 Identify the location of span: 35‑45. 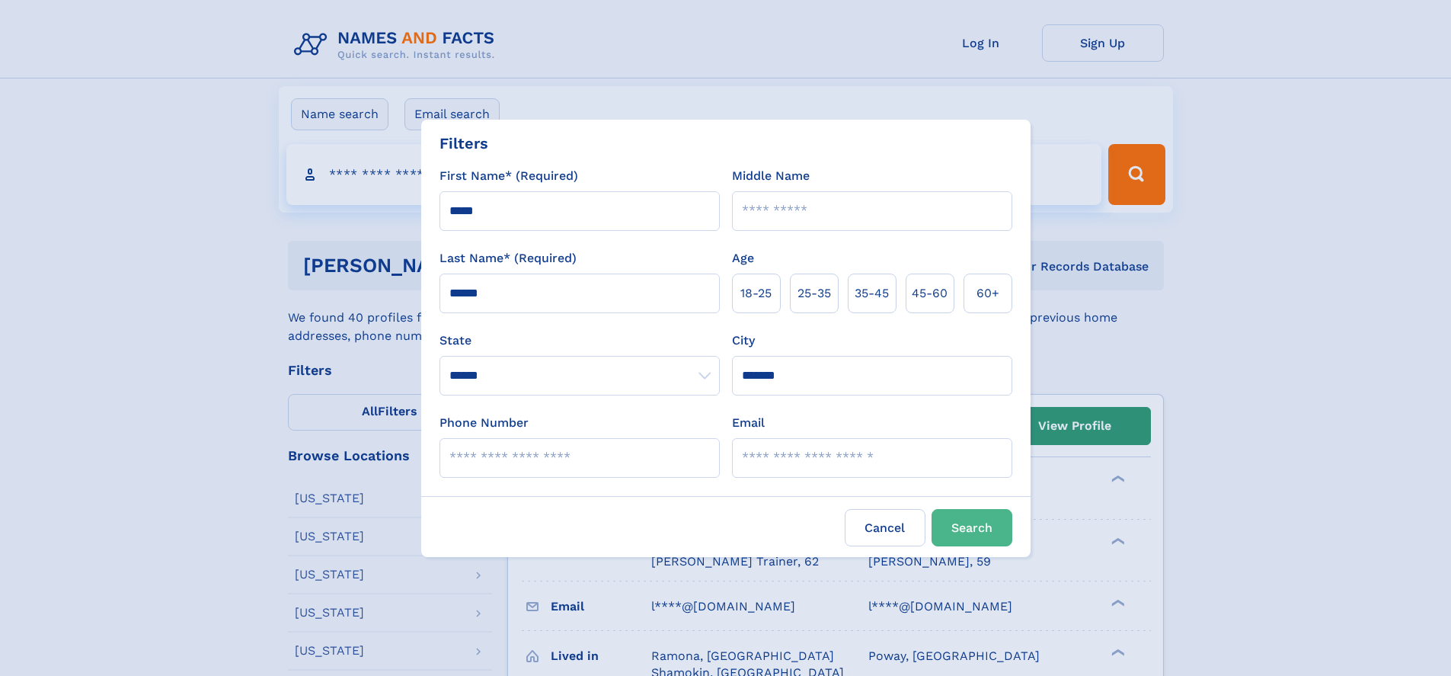
(872, 293).